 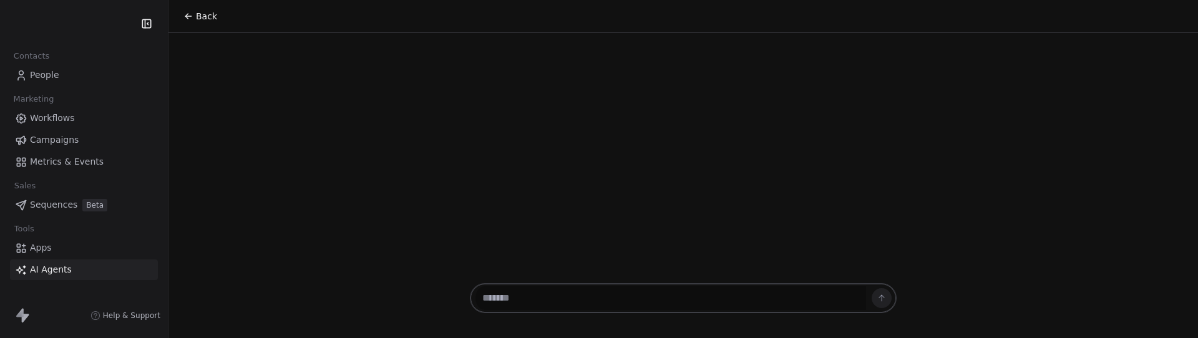 I want to click on span: Metrics & Events, so click(x=67, y=162).